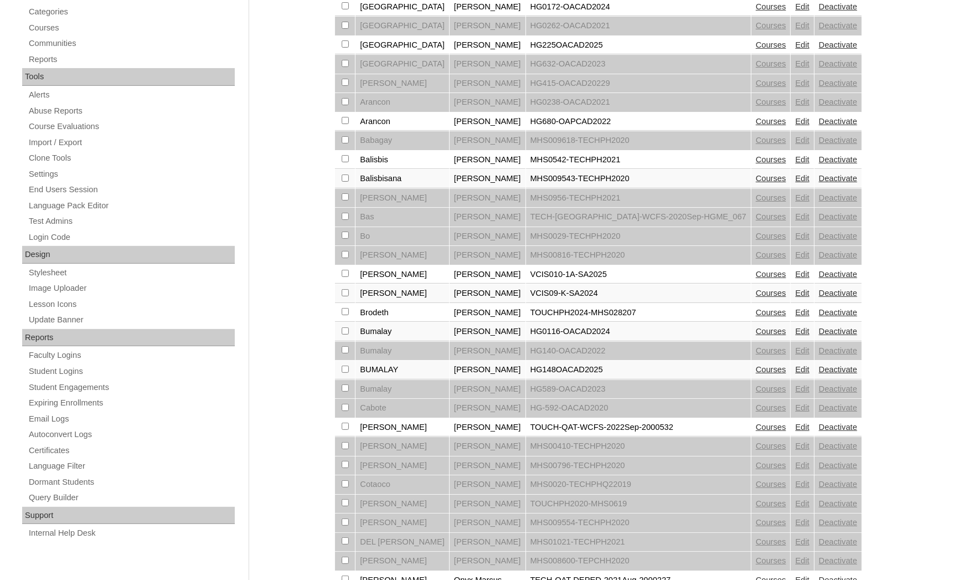  Describe the element at coordinates (638, 561) in the screenshot. I see `td: MHS008600-TEPCHH2020` at that location.